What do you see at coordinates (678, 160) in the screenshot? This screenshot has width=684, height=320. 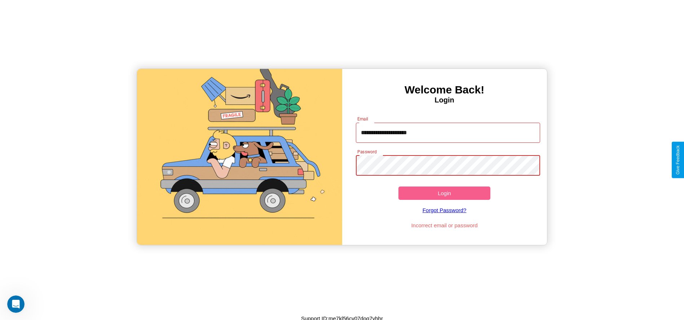 I see `div: Give Feedback` at bounding box center [678, 160].